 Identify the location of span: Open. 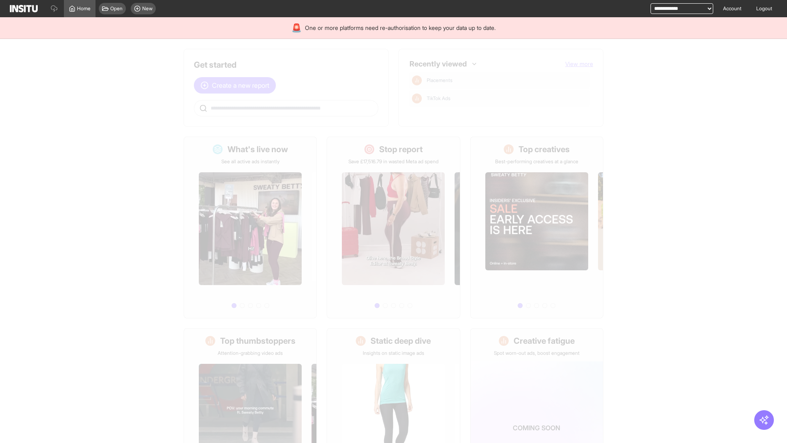
(116, 9).